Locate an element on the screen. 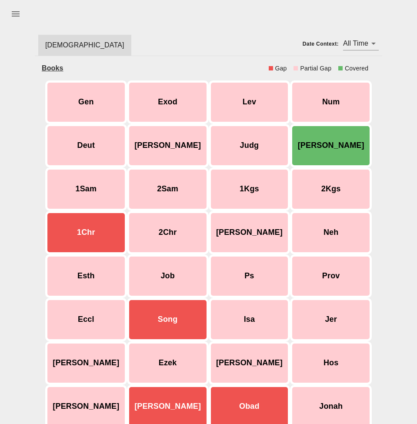 The width and height of the screenshot is (417, 424). div: Prov is located at coordinates (331, 276).